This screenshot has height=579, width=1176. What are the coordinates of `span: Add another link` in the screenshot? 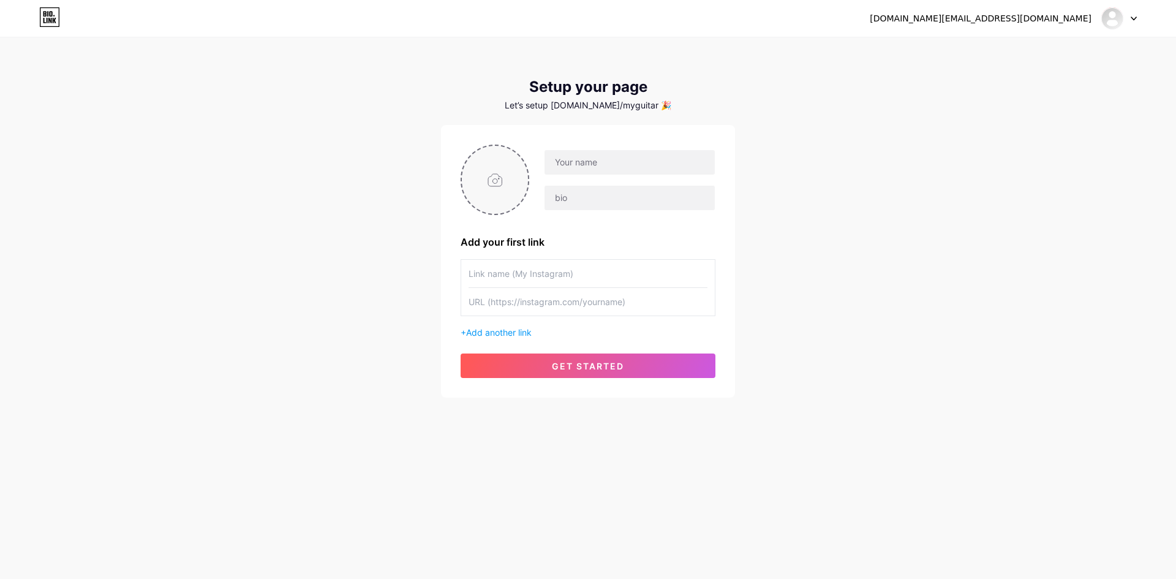 It's located at (499, 332).